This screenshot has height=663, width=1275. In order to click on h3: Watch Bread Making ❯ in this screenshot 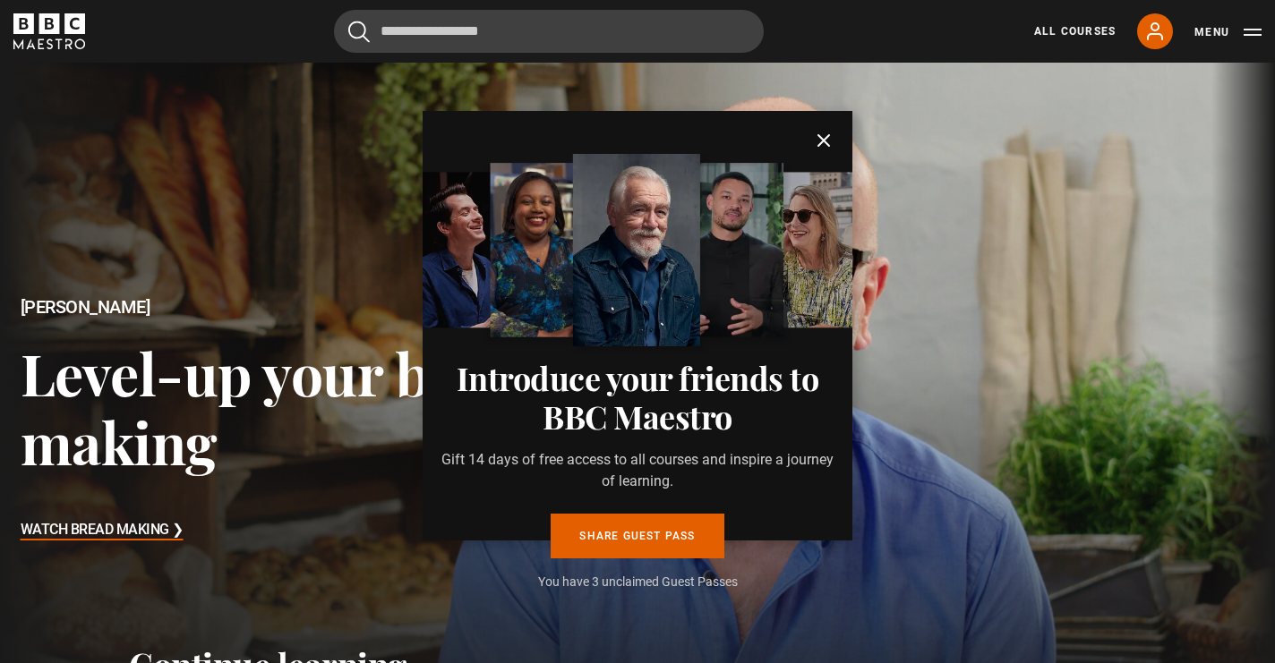, I will do `click(102, 531)`.